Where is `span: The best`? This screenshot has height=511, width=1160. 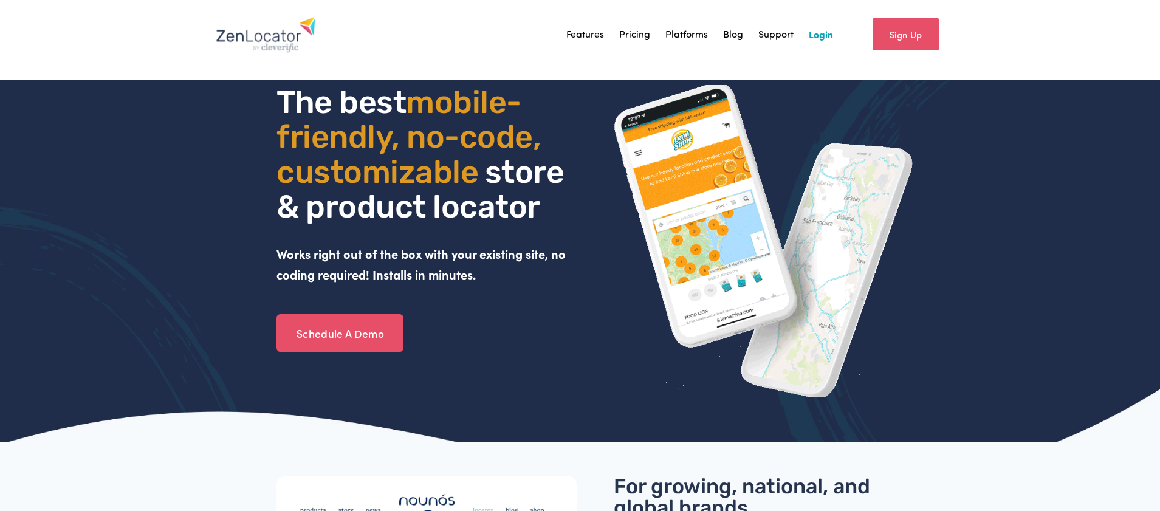
span: The best is located at coordinates (341, 102).